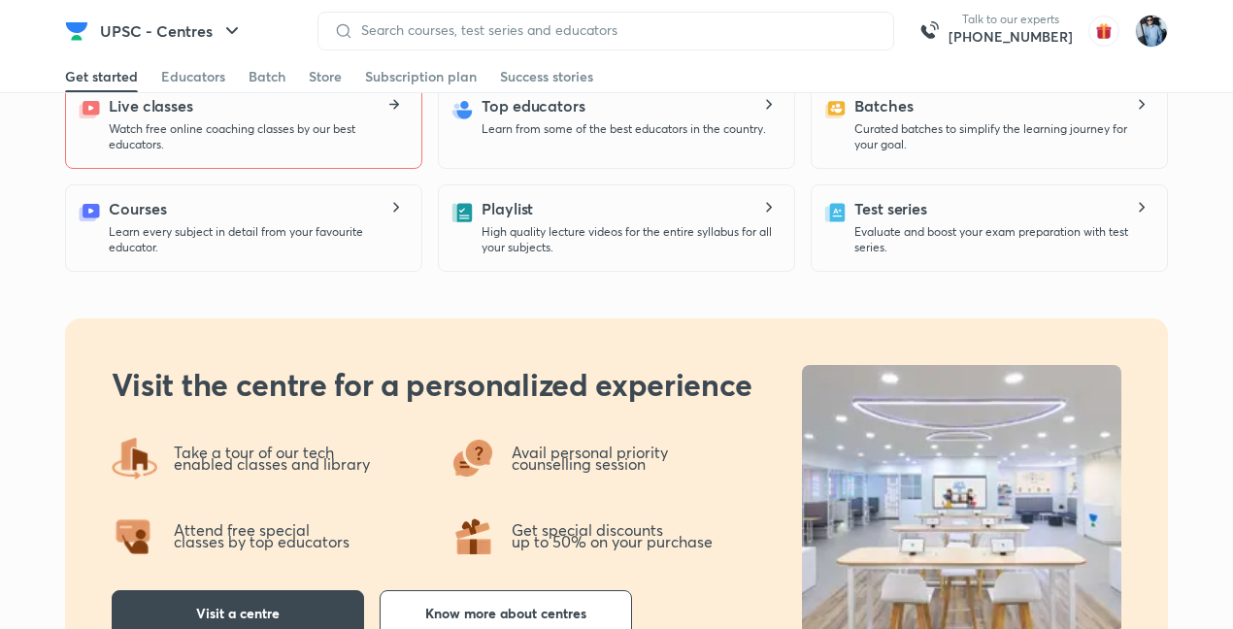  I want to click on p: Attend free special classes by top educators, so click(261, 536).